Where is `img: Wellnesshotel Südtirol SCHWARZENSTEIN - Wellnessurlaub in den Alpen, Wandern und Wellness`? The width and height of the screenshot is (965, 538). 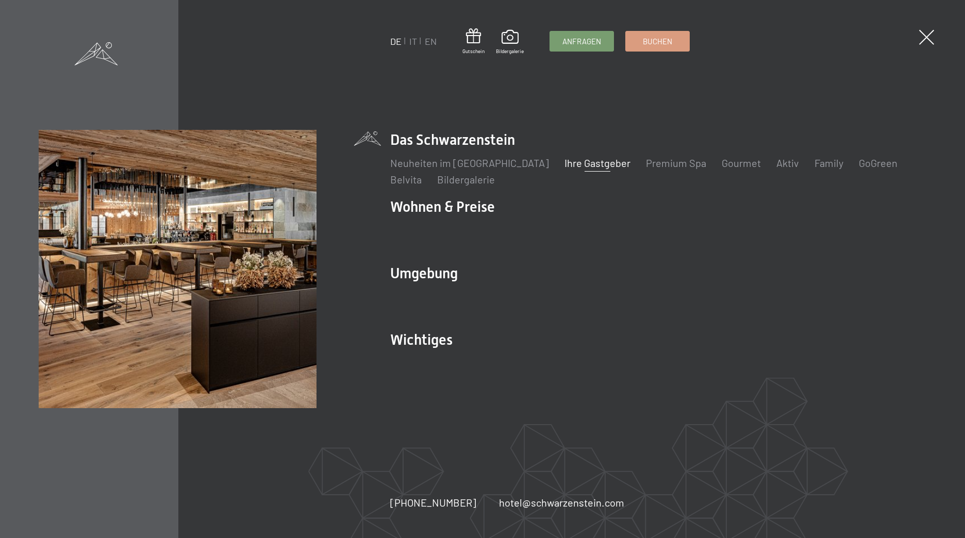
img: Wellnesshotel Südtirol SCHWARZENSTEIN - Wellnessurlaub in den Alpen, Wandern und Wellness is located at coordinates (177, 269).